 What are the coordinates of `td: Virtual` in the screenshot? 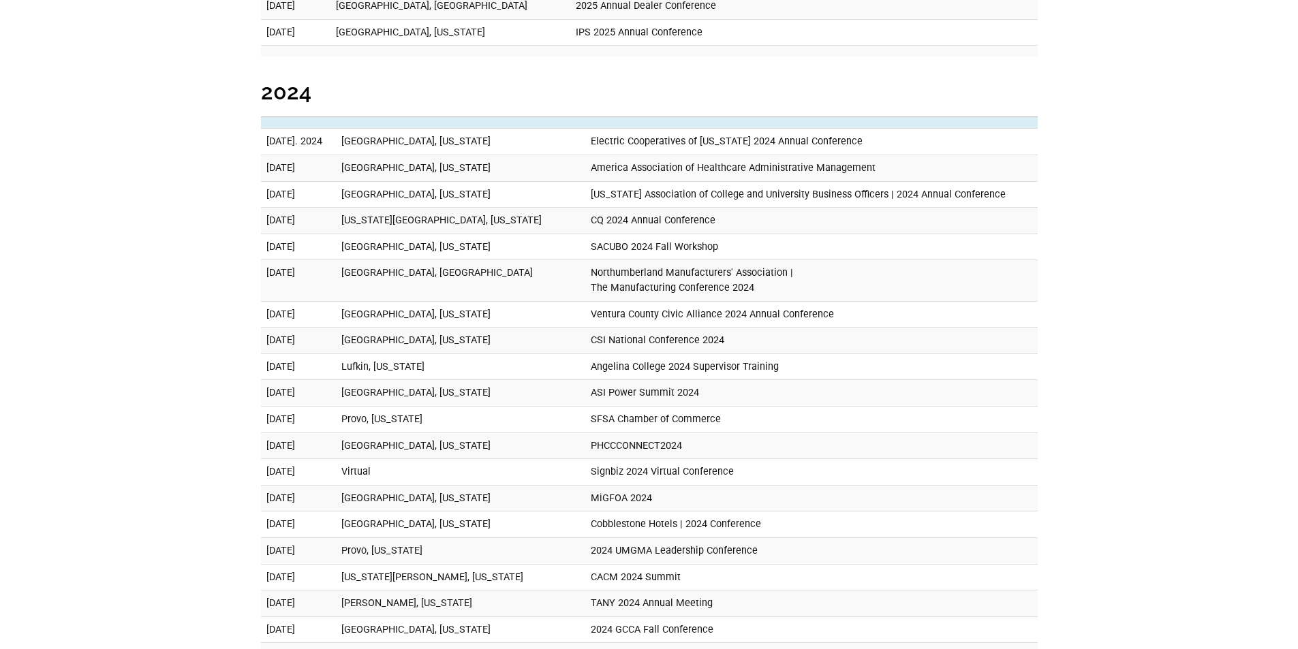 It's located at (461, 472).